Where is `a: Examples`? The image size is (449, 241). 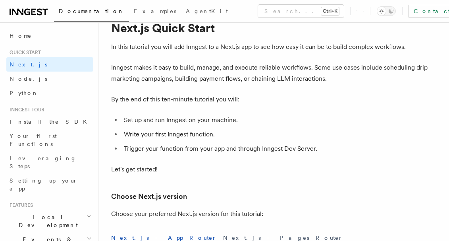
a: Examples is located at coordinates (155, 12).